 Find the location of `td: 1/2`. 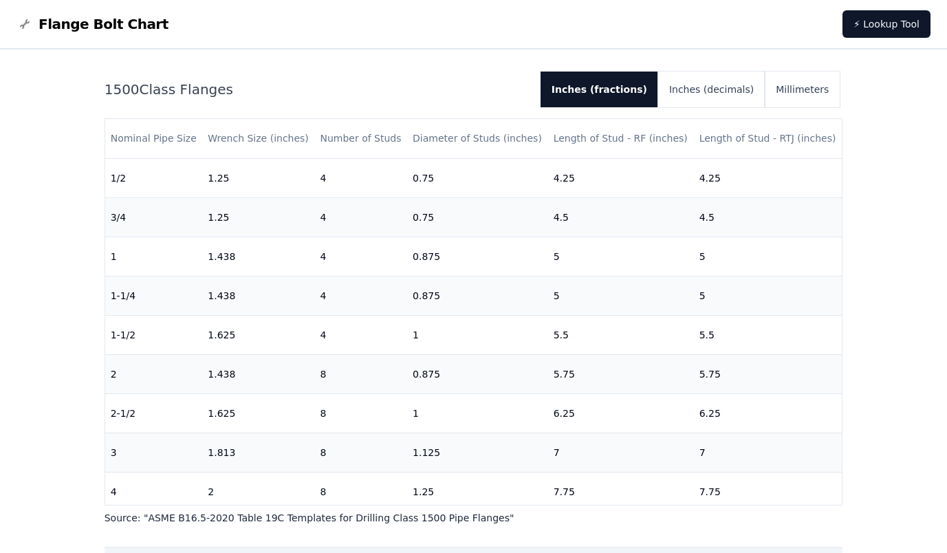

td: 1/2 is located at coordinates (154, 177).